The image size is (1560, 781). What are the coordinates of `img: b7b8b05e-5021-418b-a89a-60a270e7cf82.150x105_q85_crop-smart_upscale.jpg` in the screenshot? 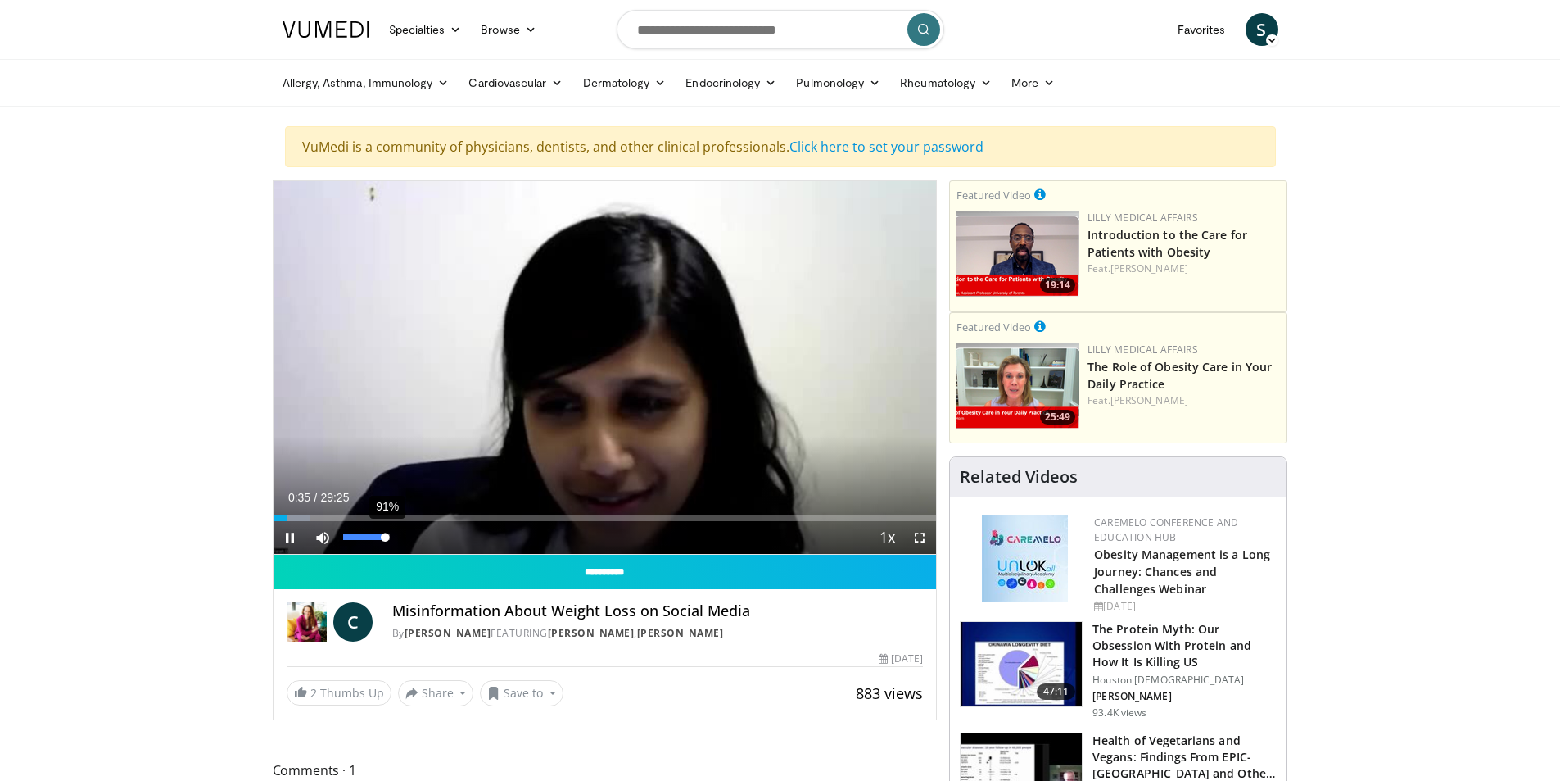 It's located at (1021, 664).